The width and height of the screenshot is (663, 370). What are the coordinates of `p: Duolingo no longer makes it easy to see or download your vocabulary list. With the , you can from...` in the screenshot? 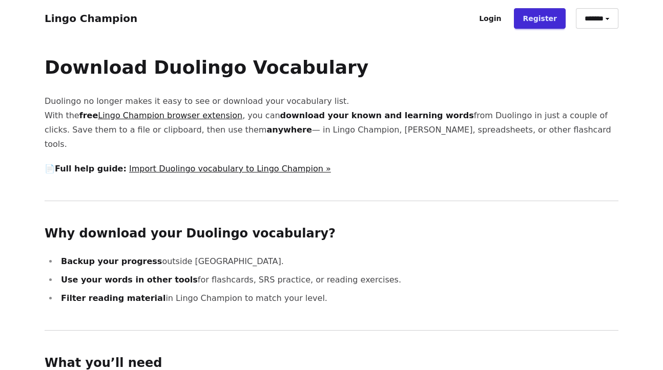 It's located at (331, 123).